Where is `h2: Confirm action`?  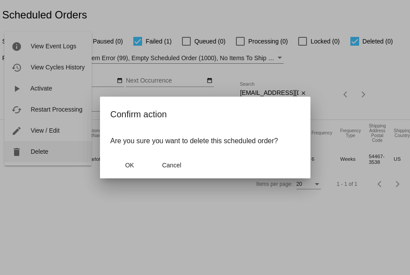
h2: Confirm action is located at coordinates (205, 114).